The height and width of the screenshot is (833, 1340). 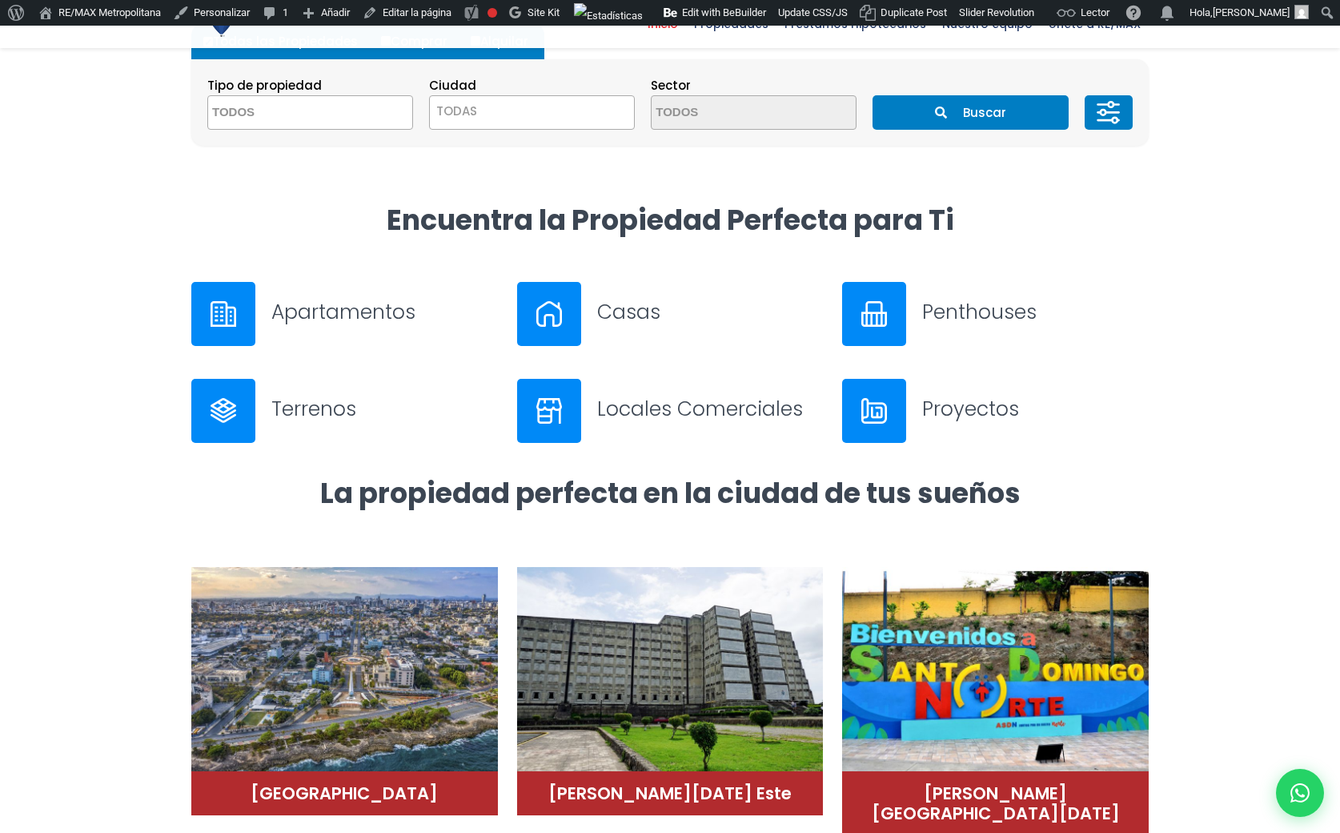 I want to click on strong: Encuentra la Propiedad Perfecta para Ti, so click(x=670, y=219).